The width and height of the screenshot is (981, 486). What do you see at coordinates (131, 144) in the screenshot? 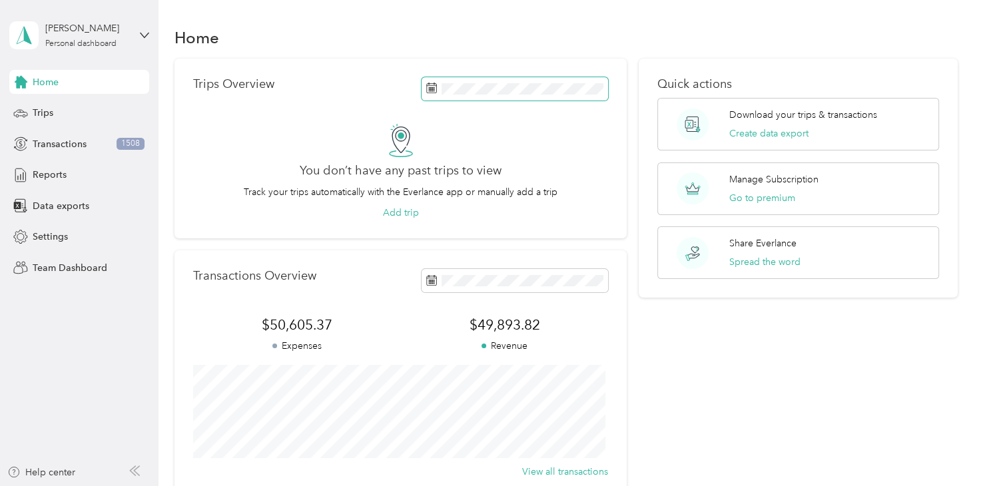
I see `span: 1508` at bounding box center [131, 144].